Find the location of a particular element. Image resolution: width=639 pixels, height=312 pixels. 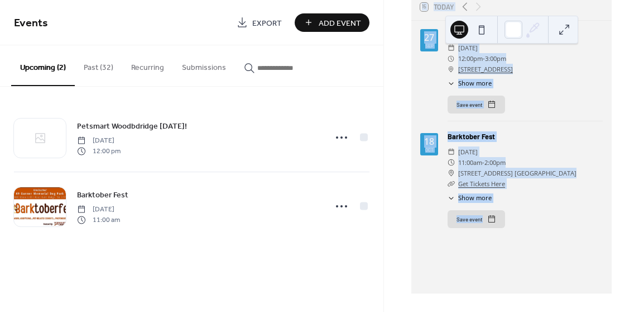

span: 11:00am is located at coordinates (470, 162).